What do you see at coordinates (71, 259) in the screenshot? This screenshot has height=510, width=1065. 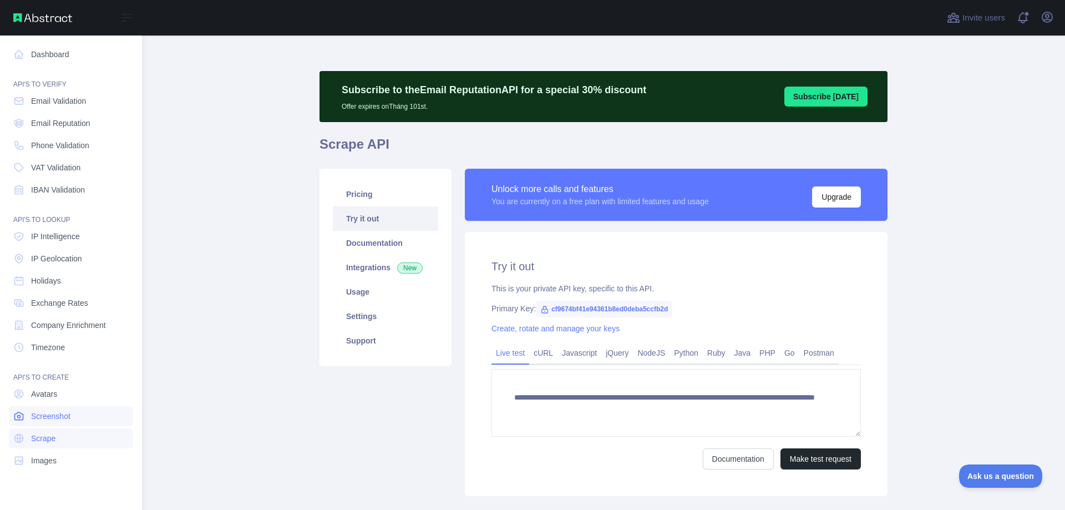 I see `a: IP Geolocation` at bounding box center [71, 259].